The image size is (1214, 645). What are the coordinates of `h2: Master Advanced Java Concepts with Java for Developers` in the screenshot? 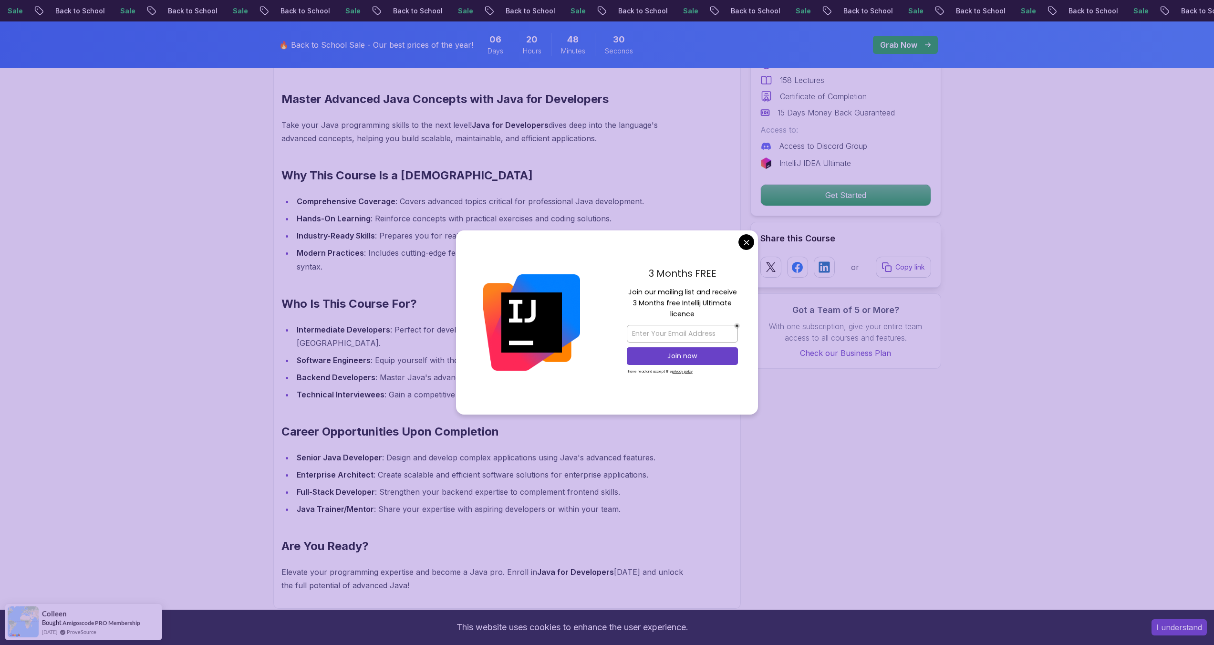 It's located at (484, 99).